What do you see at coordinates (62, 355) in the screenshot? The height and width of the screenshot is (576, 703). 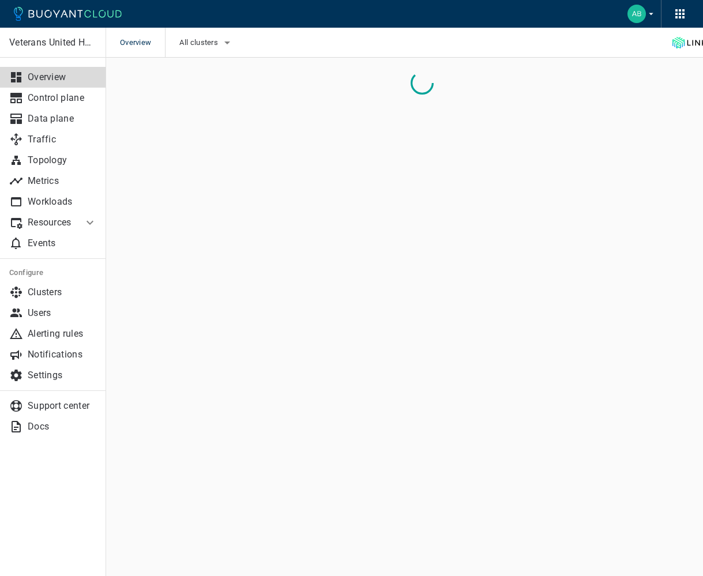 I see `p: Notifications` at bounding box center [62, 355].